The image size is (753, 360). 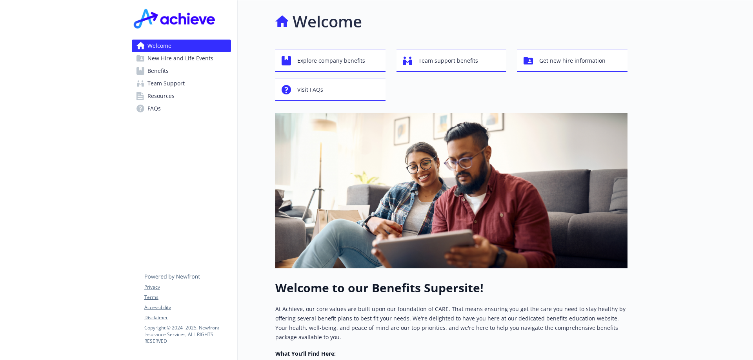 I want to click on a: Team Support, so click(x=181, y=84).